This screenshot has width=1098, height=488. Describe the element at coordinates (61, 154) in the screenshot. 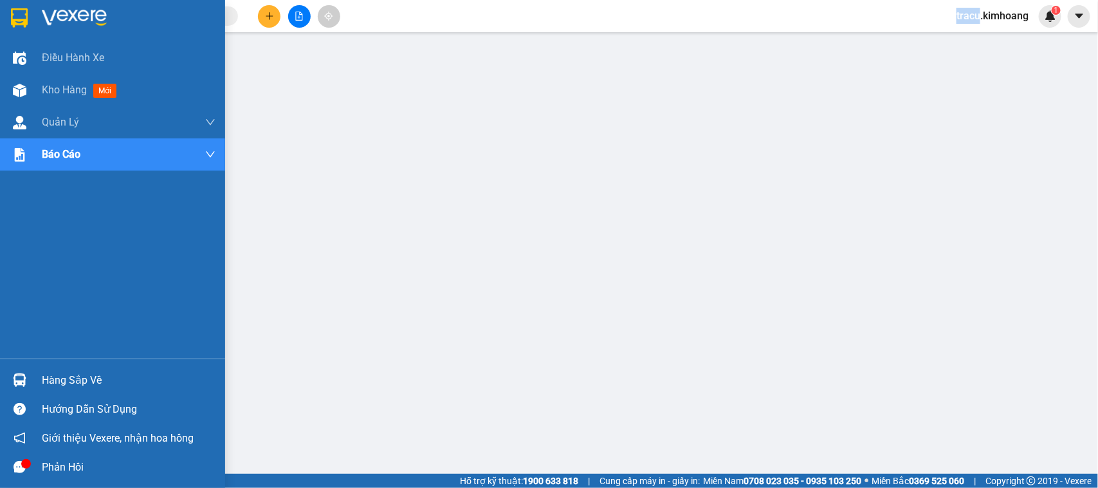

I see `span: Báo cáo` at that location.